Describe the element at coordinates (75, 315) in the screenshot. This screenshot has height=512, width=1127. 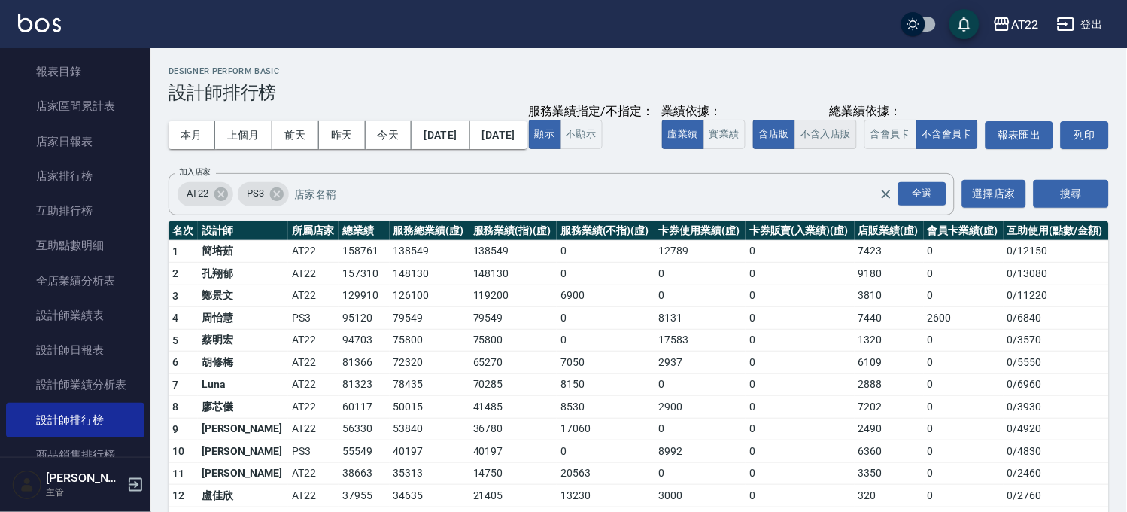
I see `a: 設計師業績表` at that location.